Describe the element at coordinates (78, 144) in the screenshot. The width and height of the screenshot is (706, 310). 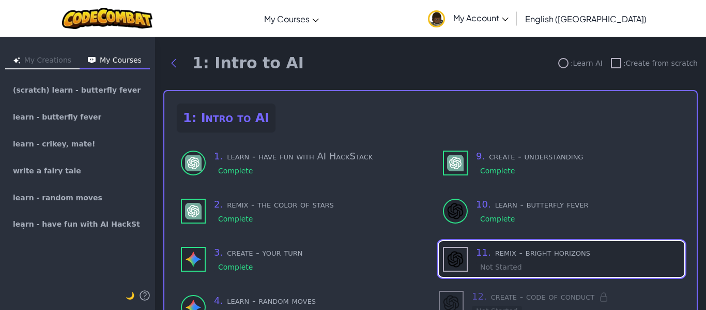
I see `a: learn - crikey, mate!` at that location.